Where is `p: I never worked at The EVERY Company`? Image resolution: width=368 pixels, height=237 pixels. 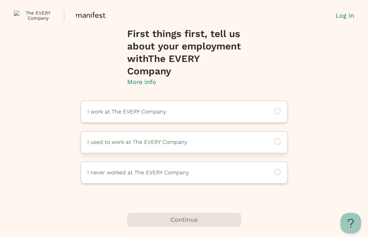 p: I never worked at The EVERY Company is located at coordinates (175, 173).